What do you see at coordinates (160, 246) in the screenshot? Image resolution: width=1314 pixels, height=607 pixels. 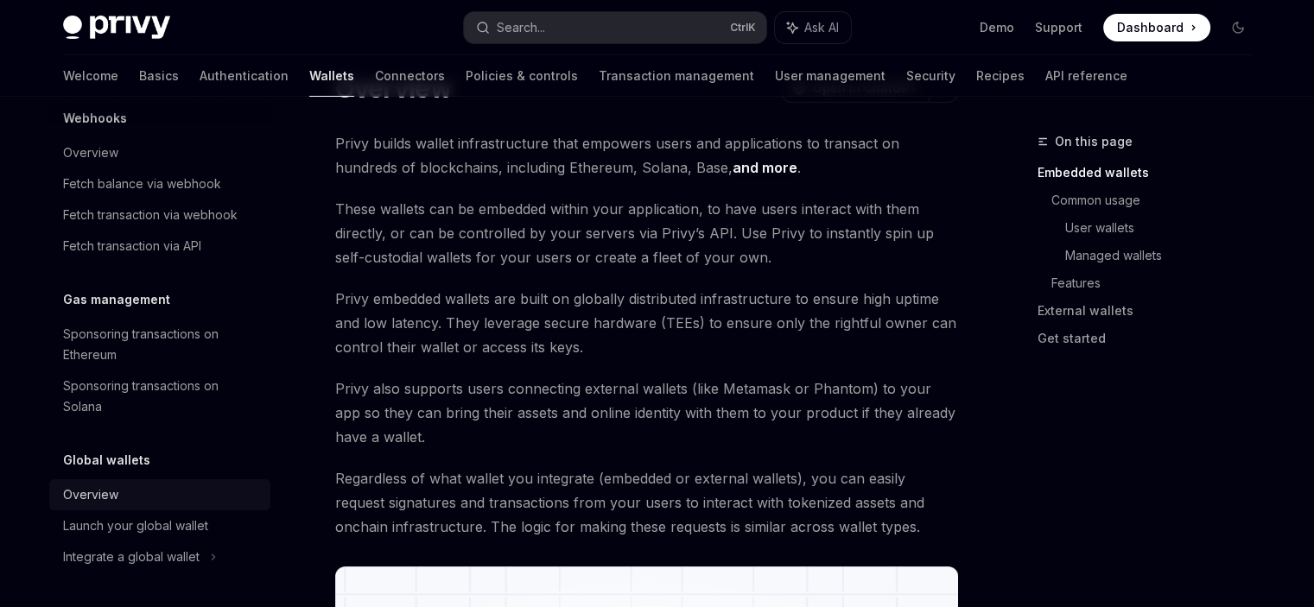 I see `a: Fetch transaction via API` at bounding box center [160, 246].